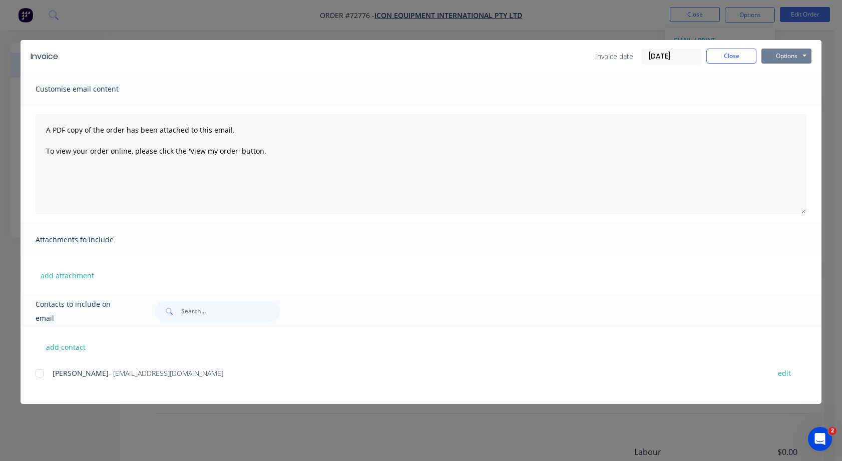 Image resolution: width=842 pixels, height=461 pixels. Describe the element at coordinates (66, 347) in the screenshot. I see `button: add contact` at that location.